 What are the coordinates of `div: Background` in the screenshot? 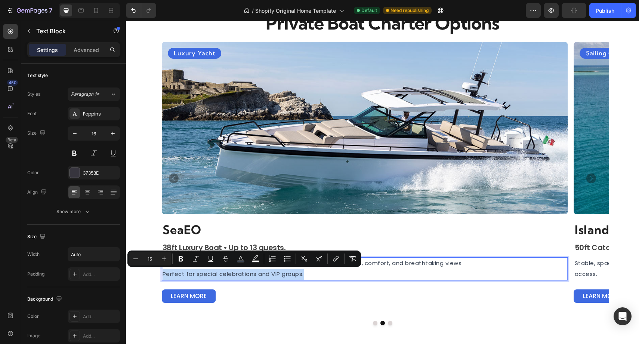 It's located at (45, 299).